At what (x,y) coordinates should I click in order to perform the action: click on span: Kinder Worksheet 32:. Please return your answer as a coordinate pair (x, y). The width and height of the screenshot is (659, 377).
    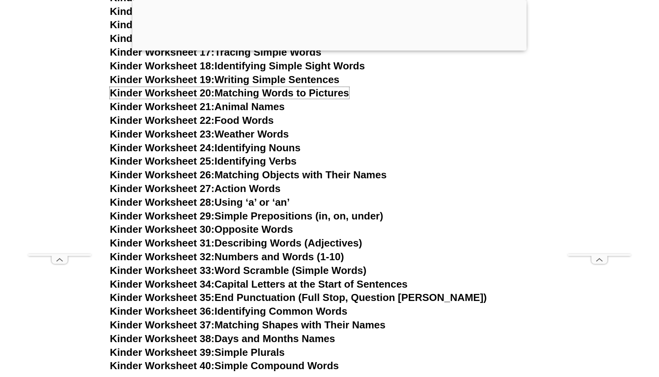
    Looking at the image, I should click on (162, 257).